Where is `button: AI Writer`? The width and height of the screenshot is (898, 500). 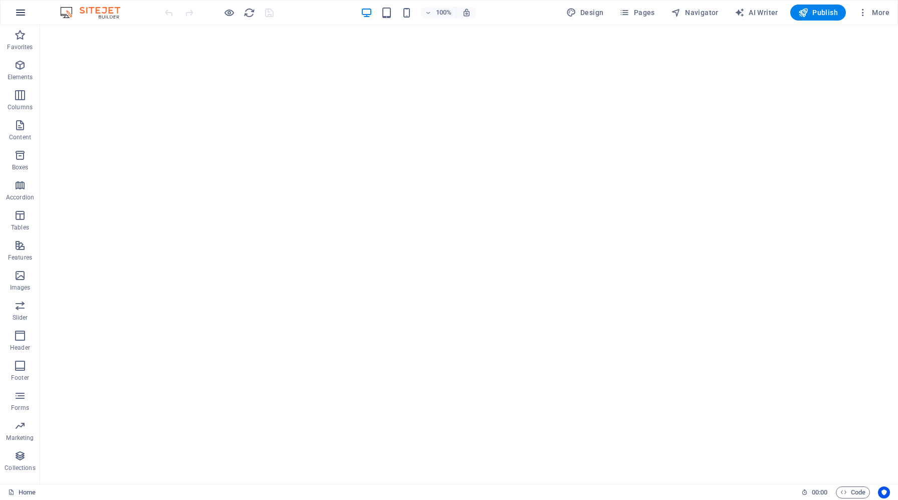
button: AI Writer is located at coordinates (756, 13).